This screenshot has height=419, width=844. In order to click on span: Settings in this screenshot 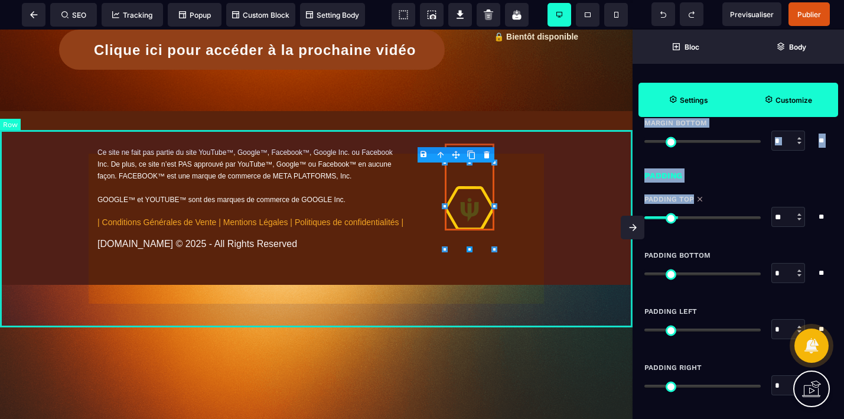, I will do `click(688, 100)`.